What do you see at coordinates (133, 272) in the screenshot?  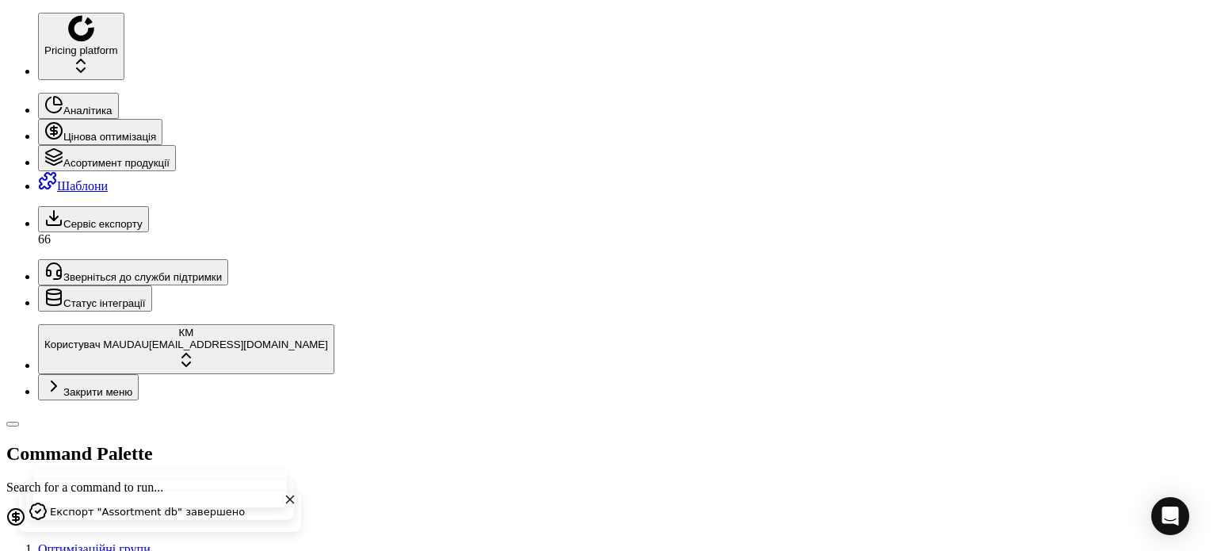 I see `button: Зверніться до служби підтримки` at bounding box center [133, 272].